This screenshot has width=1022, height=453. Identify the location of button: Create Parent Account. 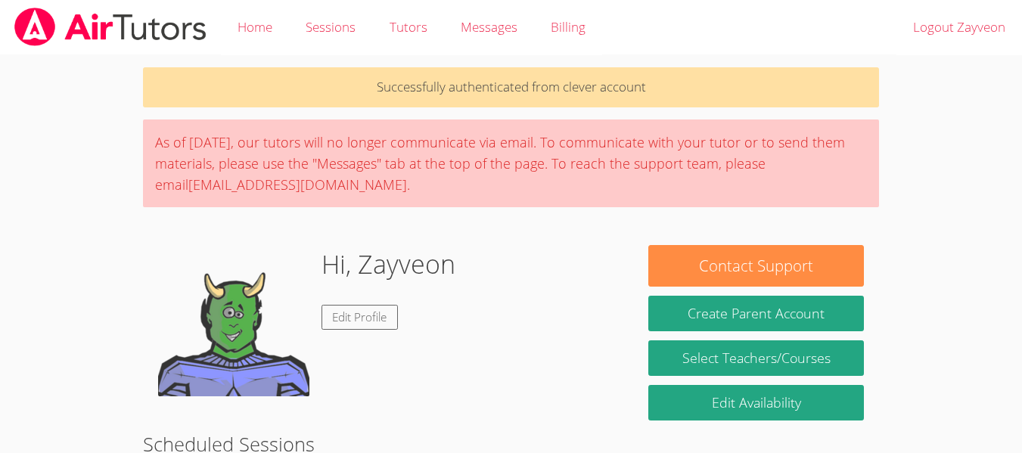
(756, 313).